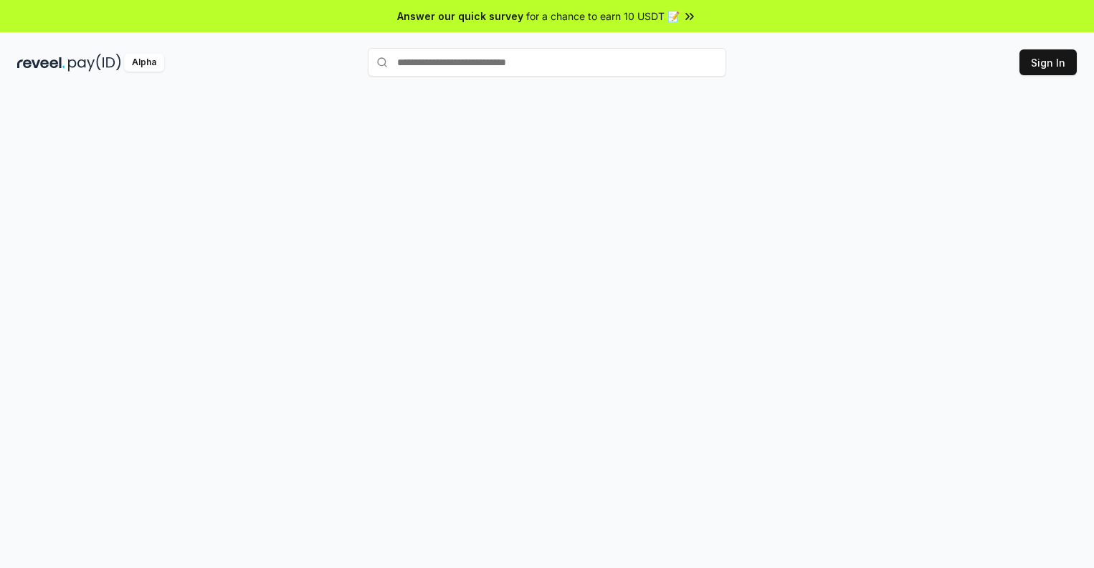 Image resolution: width=1094 pixels, height=568 pixels. I want to click on div: Alpha, so click(144, 62).